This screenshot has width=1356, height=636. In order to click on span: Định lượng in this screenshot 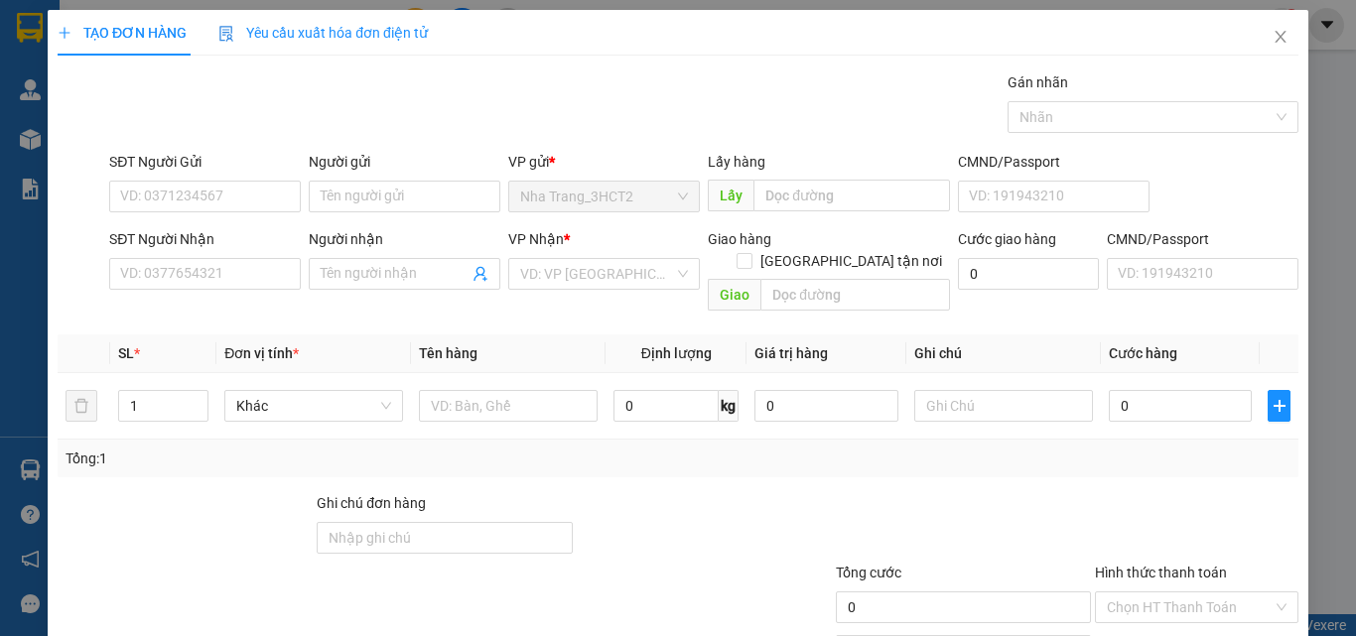, I will do `click(675, 353)`.